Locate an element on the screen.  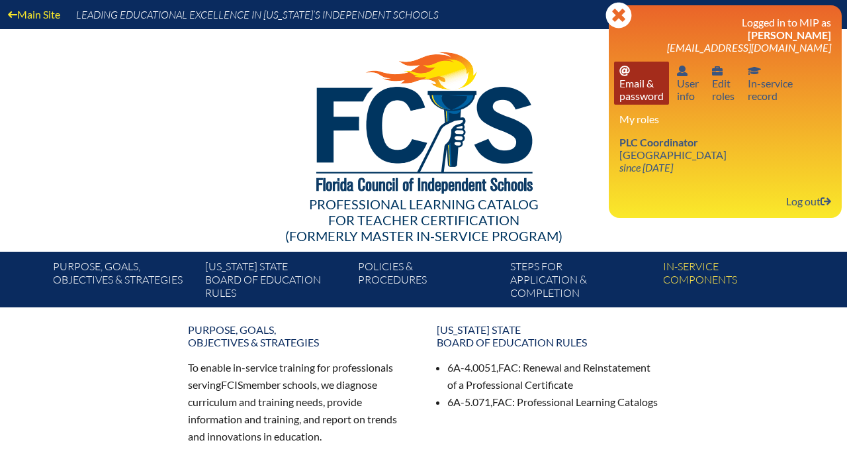
a: Steps forapplication & completion is located at coordinates (581, 282).